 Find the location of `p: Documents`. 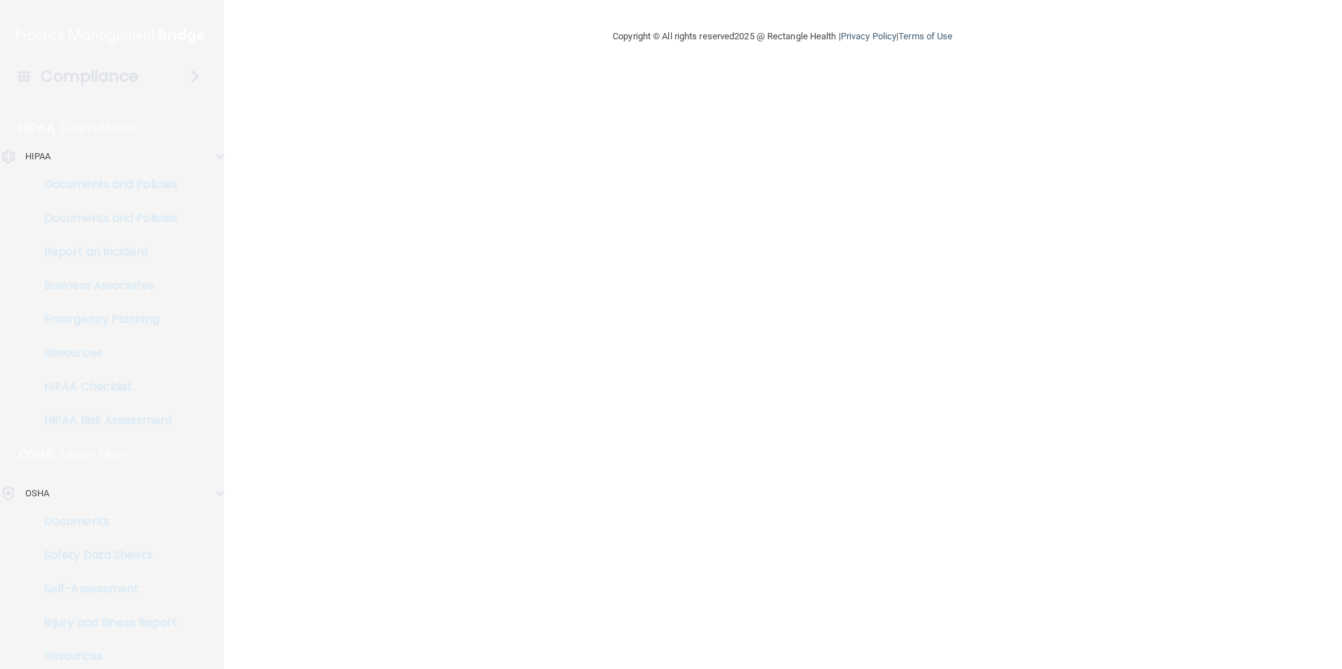

p: Documents is located at coordinates (105, 521).